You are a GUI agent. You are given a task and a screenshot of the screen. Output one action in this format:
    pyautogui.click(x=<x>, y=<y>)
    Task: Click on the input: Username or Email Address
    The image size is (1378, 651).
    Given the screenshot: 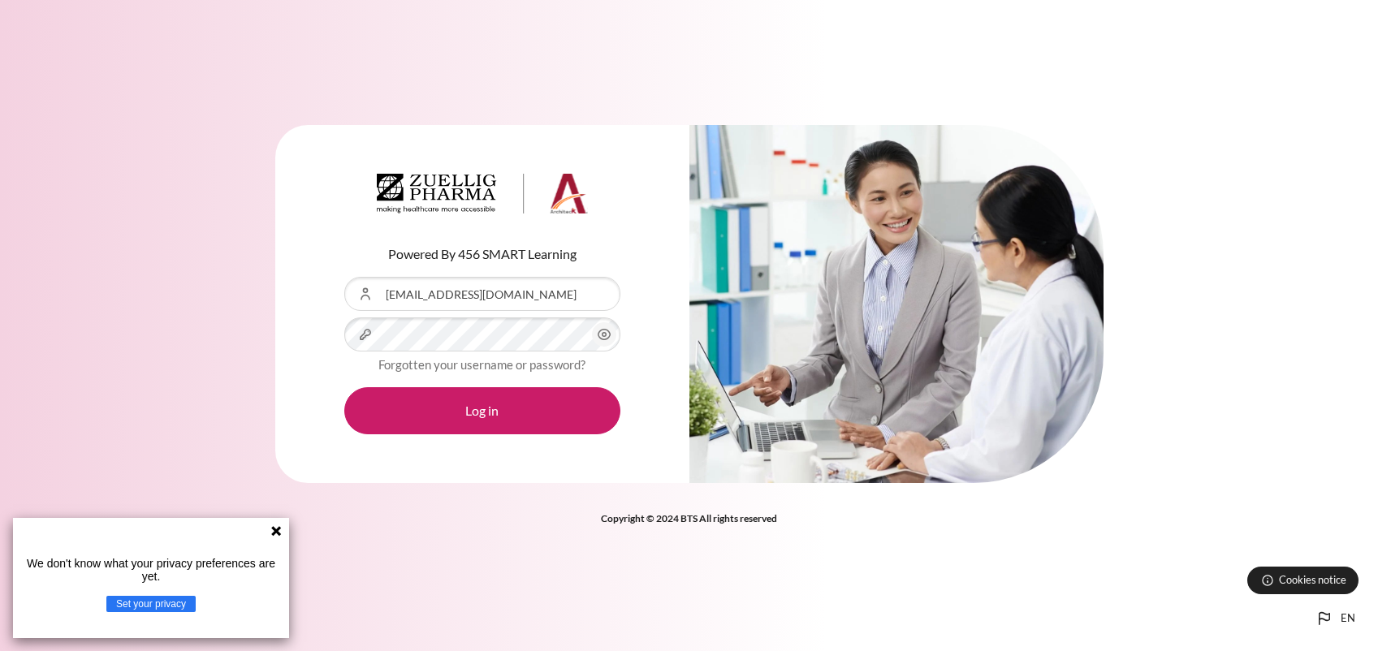 What is the action you would take?
    pyautogui.click(x=482, y=294)
    